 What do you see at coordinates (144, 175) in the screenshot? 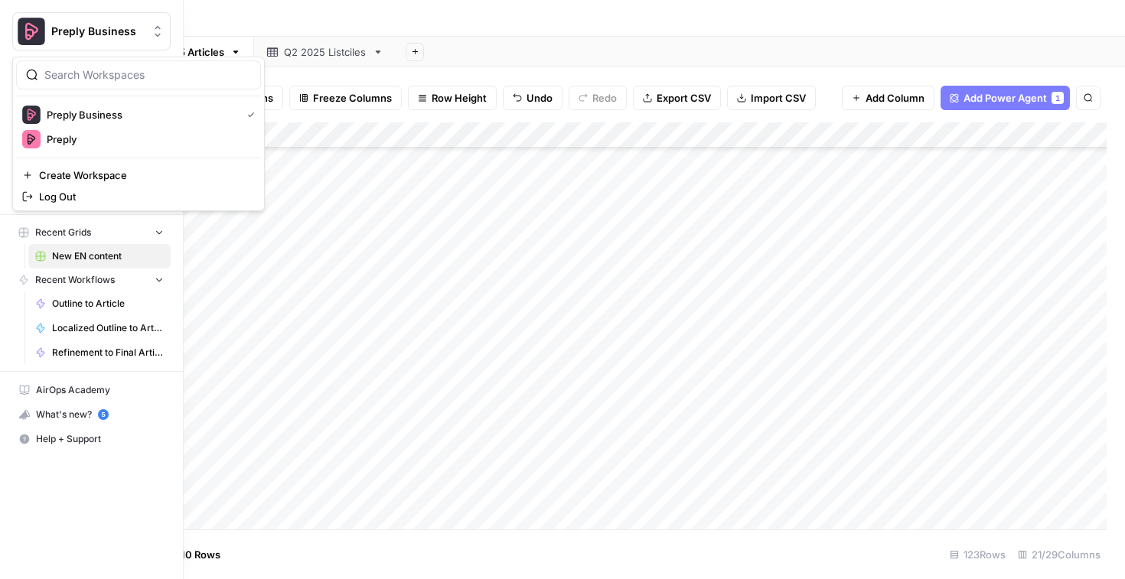
I see `span: Create Workspace` at bounding box center [144, 175].